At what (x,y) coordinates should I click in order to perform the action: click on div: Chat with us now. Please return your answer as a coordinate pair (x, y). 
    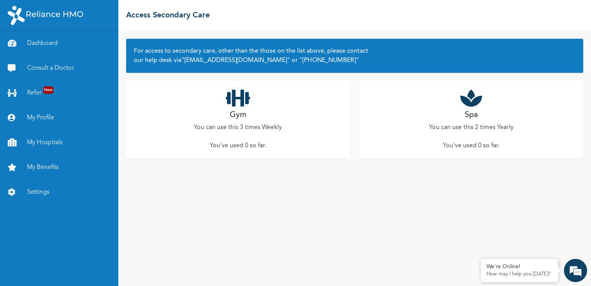
    Looking at the image, I should click on (85, 48).